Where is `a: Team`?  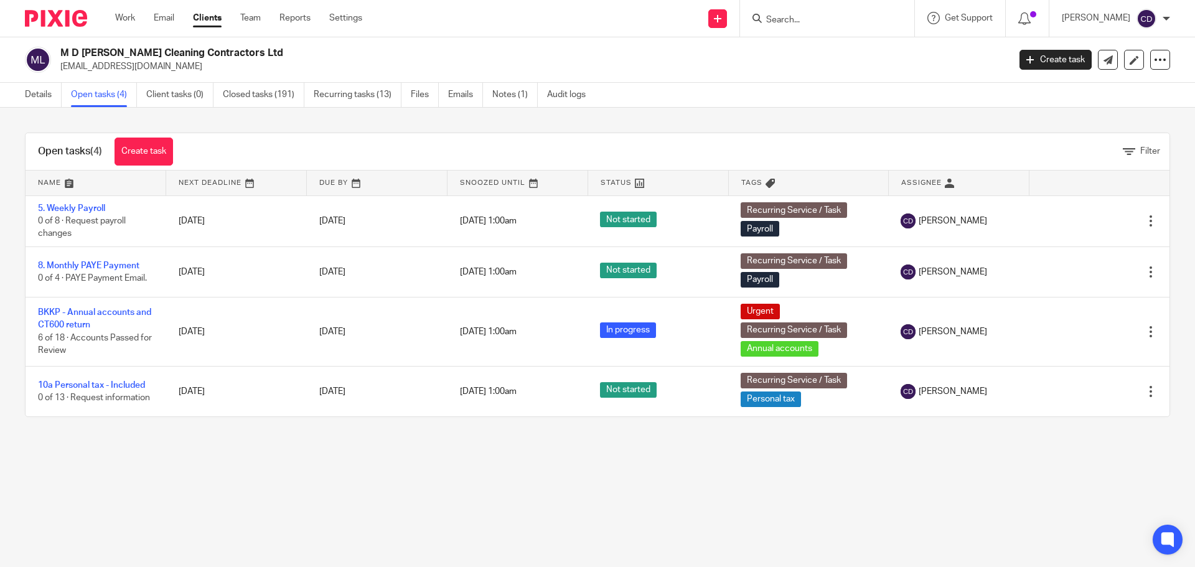 a: Team is located at coordinates (250, 18).